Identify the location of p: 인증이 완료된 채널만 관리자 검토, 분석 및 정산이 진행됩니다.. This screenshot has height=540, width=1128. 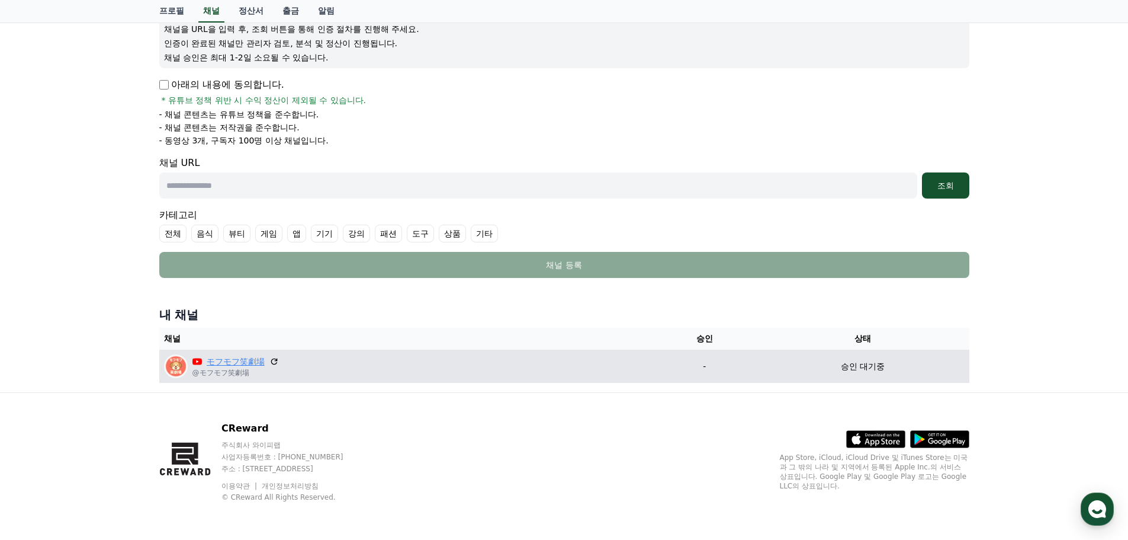
(564, 43).